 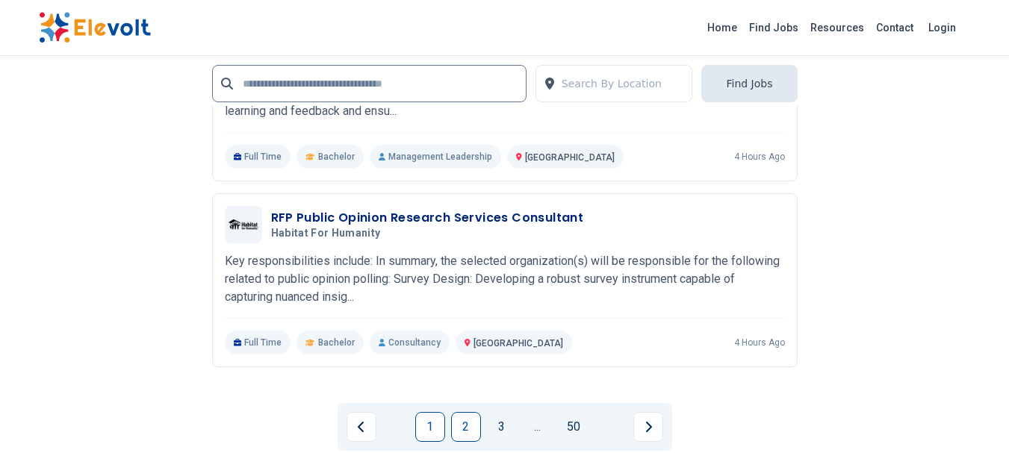 I want to click on a: Page 3, so click(x=502, y=427).